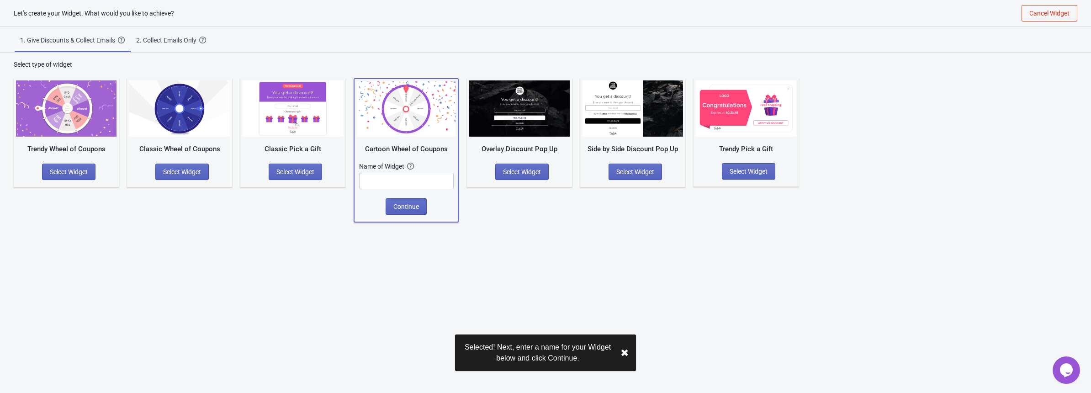 The width and height of the screenshot is (1091, 393). I want to click on img: regular_popup.jpg, so click(633, 108).